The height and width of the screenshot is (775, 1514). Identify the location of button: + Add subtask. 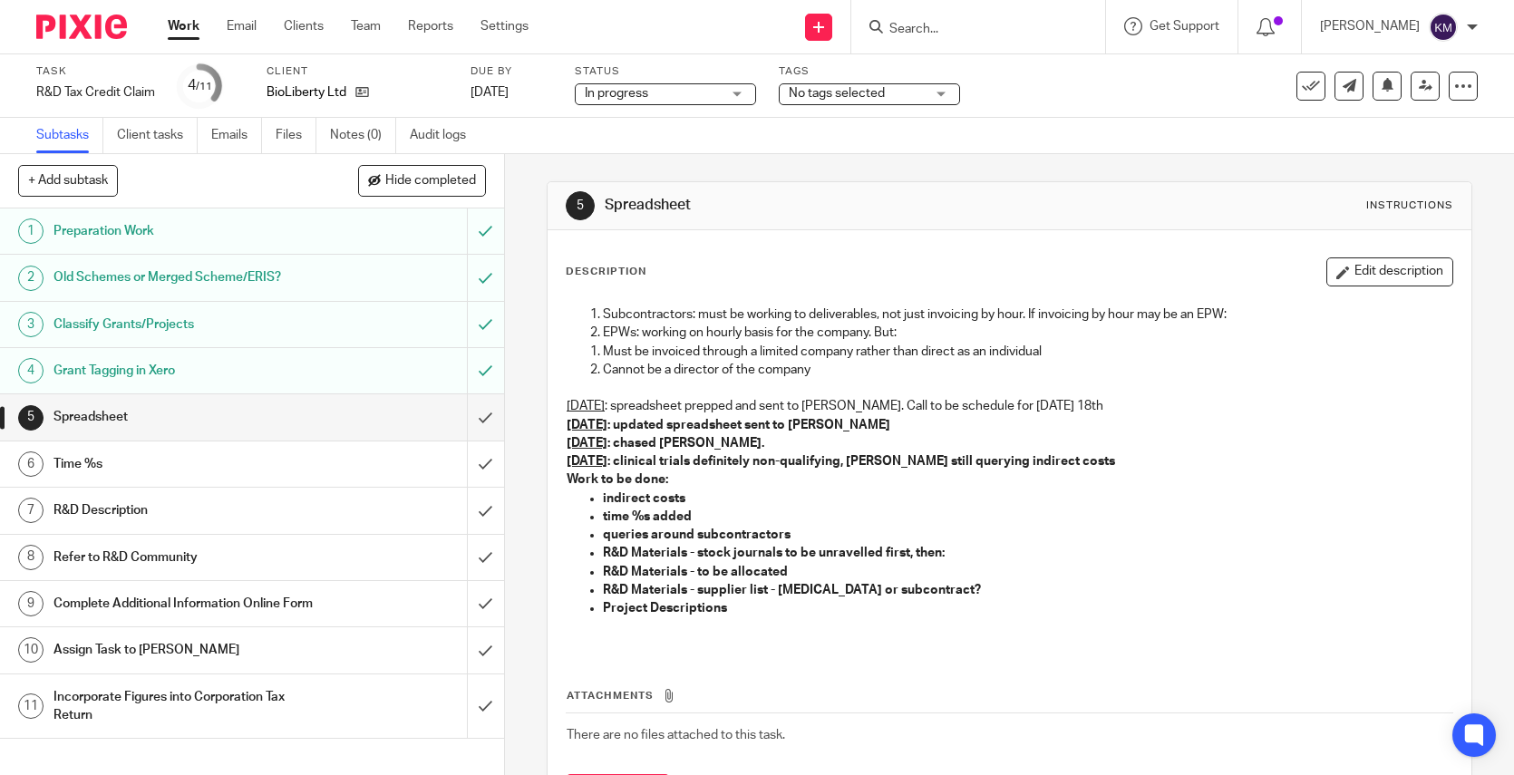
(68, 180).